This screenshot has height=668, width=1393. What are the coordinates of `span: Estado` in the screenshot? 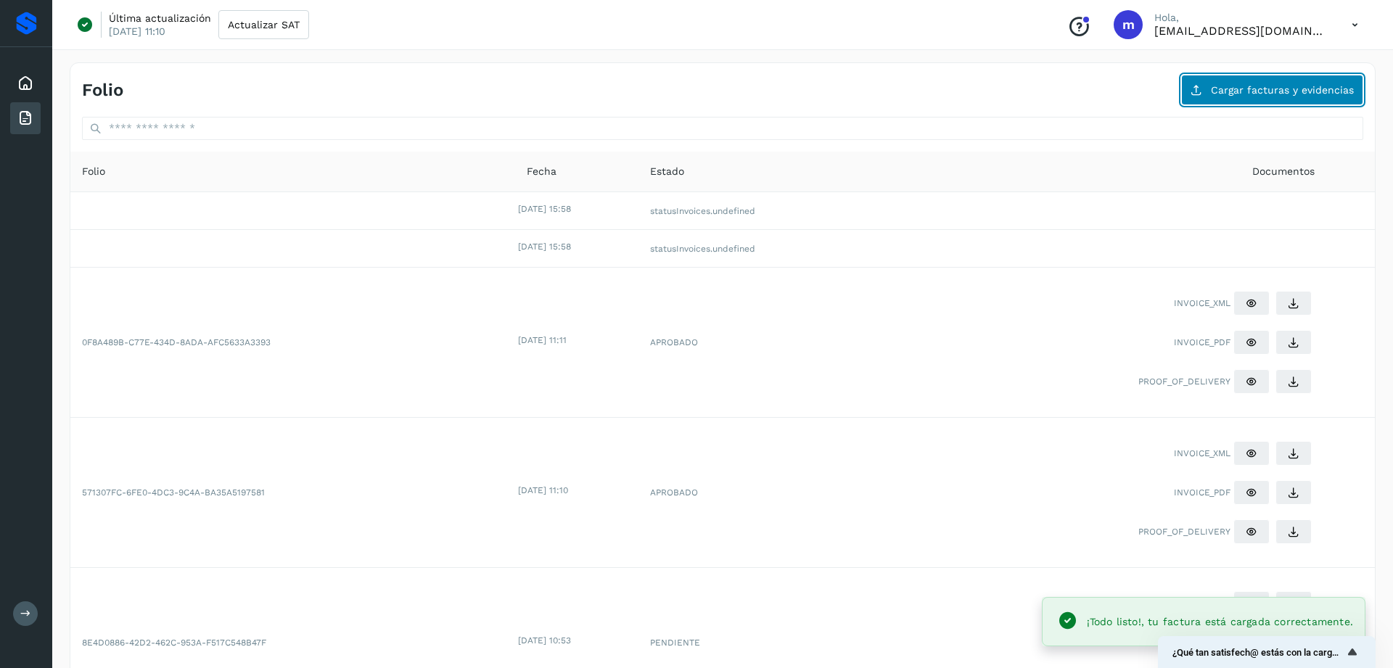 It's located at (667, 171).